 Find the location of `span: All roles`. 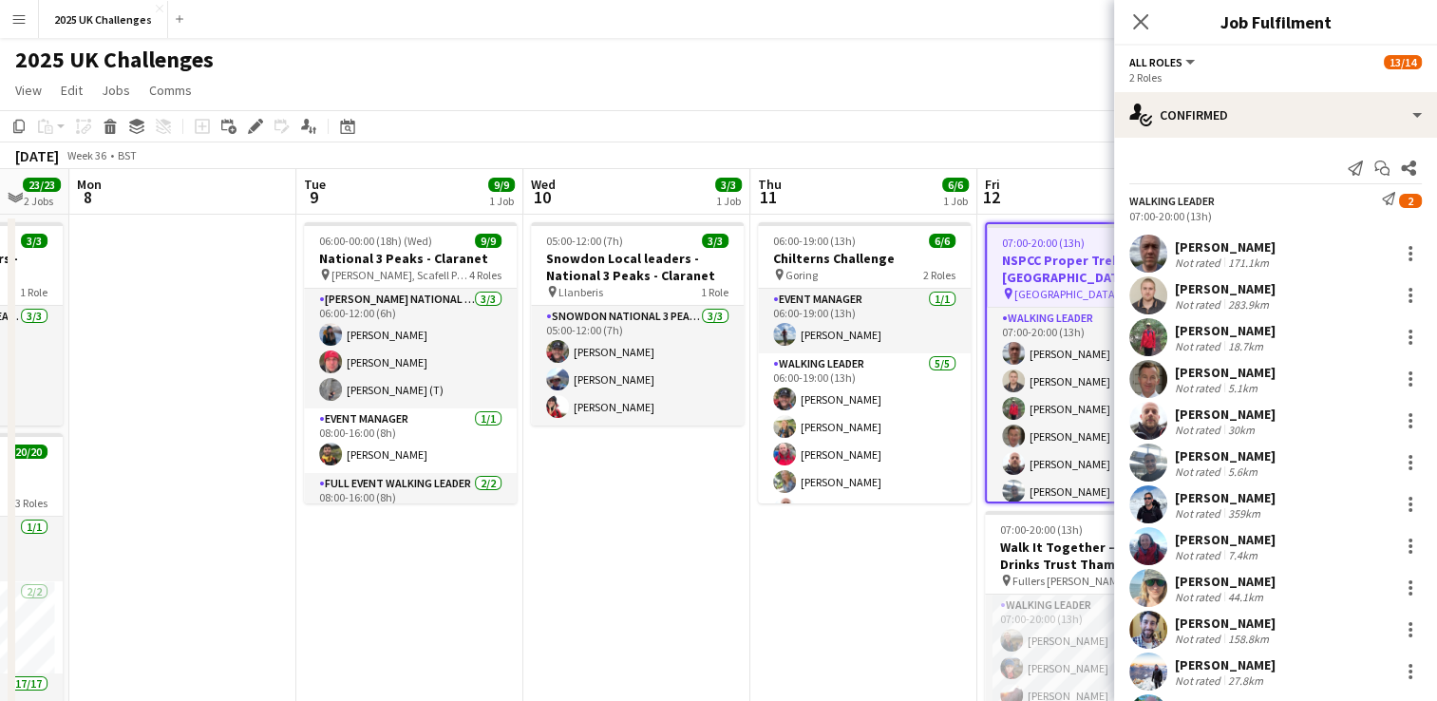

span: All roles is located at coordinates (1156, 62).